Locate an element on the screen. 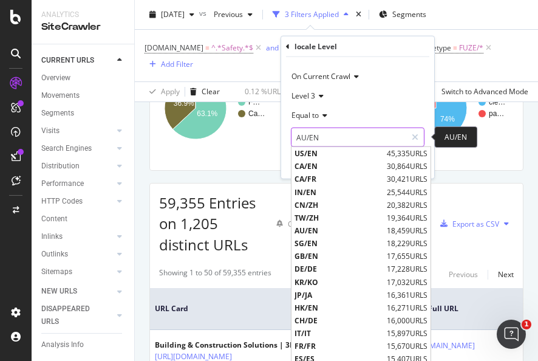 This screenshot has height=361, width=538. text: 36.9% is located at coordinates (184, 103).